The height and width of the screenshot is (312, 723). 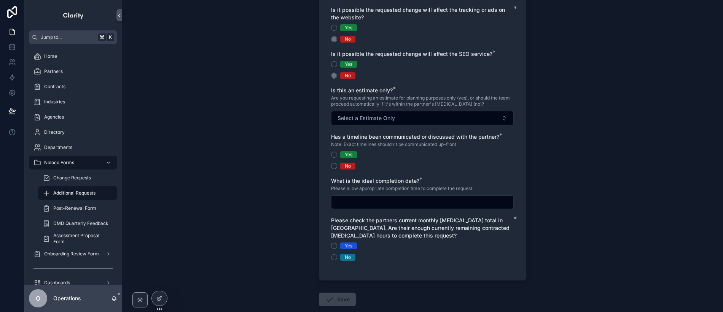 I want to click on img: App logo, so click(x=73, y=15).